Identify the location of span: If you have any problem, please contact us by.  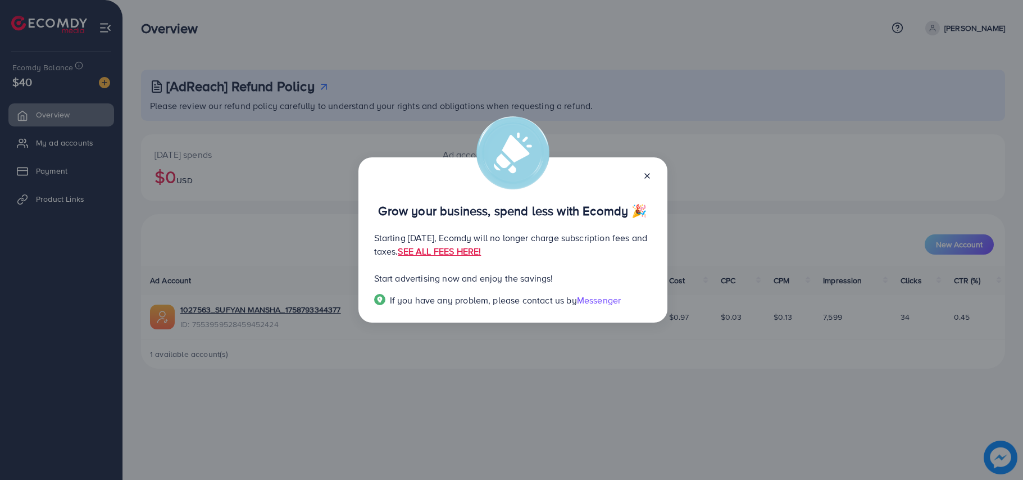
(483, 300).